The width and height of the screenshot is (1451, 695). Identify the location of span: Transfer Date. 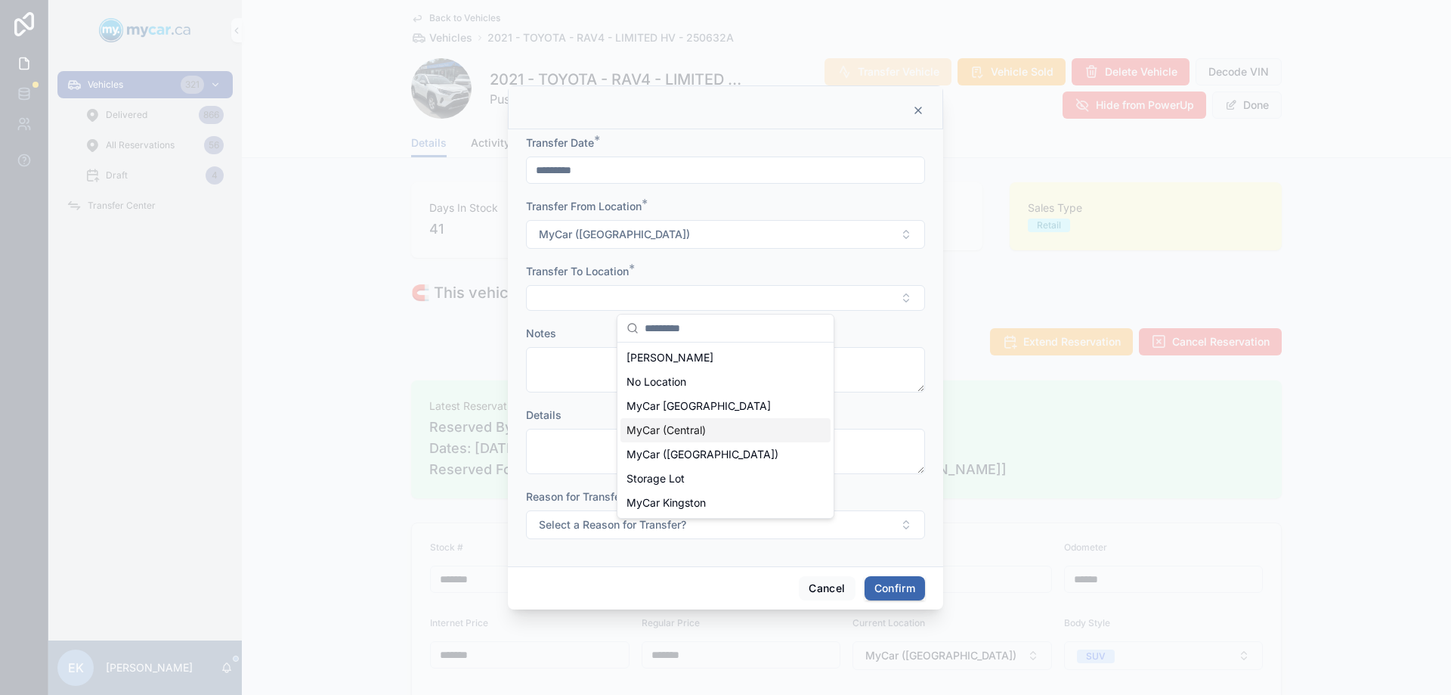
(560, 142).